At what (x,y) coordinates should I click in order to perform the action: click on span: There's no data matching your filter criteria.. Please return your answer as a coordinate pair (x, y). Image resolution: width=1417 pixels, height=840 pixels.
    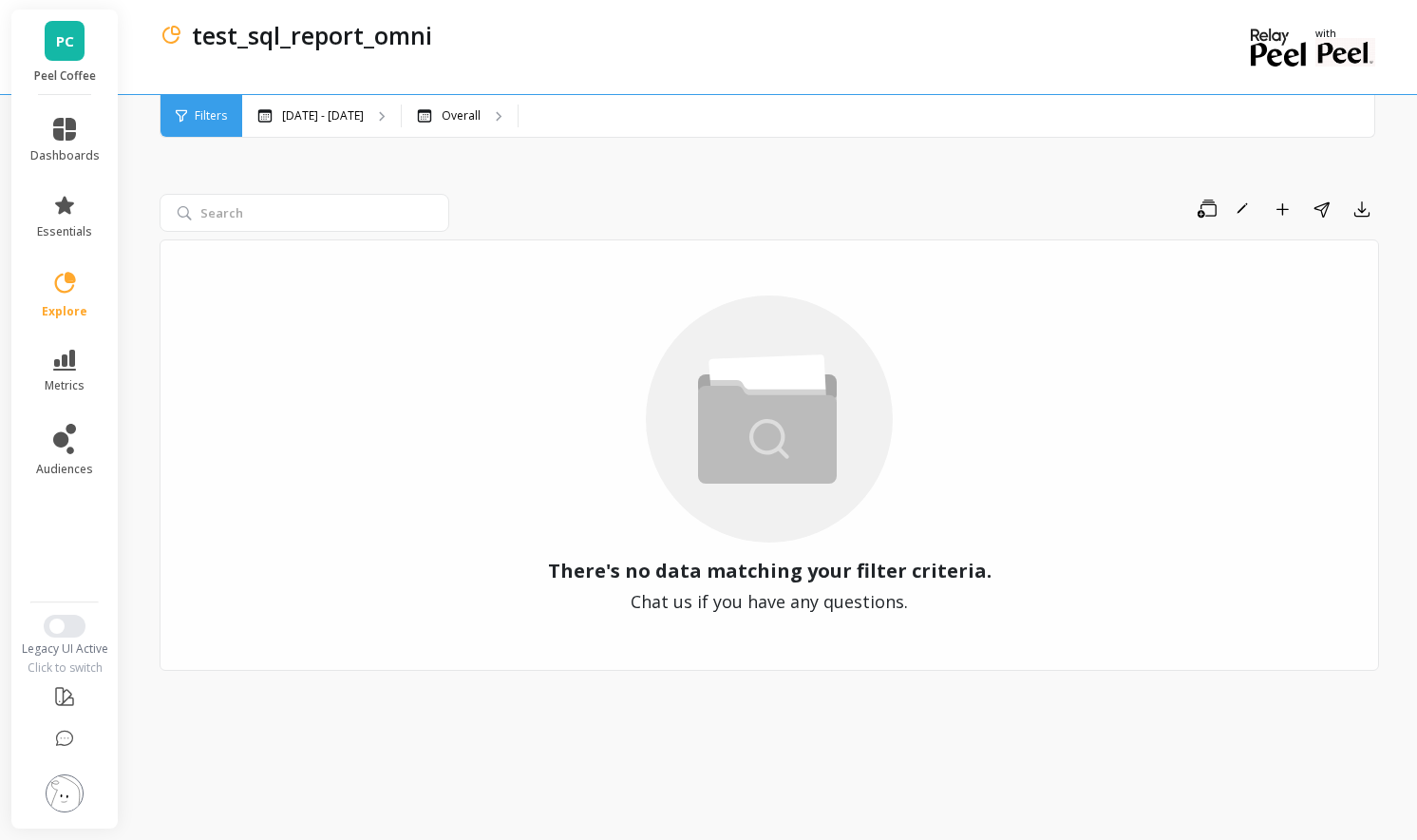
    Looking at the image, I should click on (769, 571).